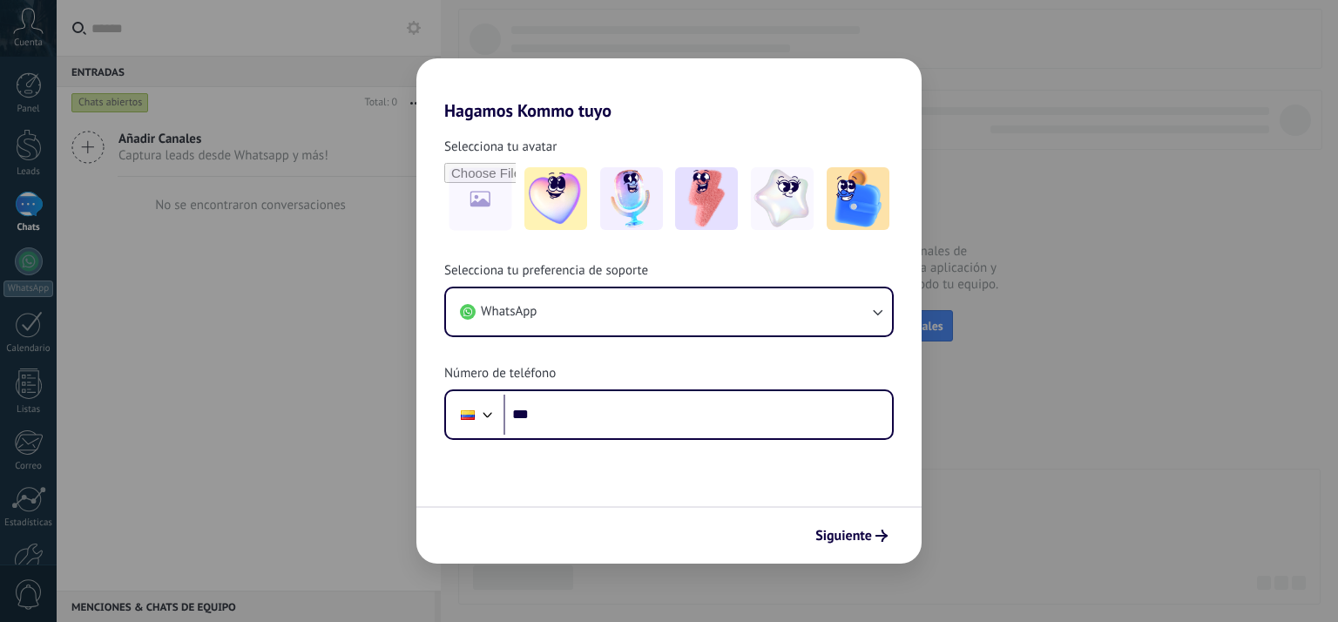 This screenshot has width=1338, height=622. Describe the element at coordinates (500, 147) in the screenshot. I see `span: Selecciona tu avatar` at that location.